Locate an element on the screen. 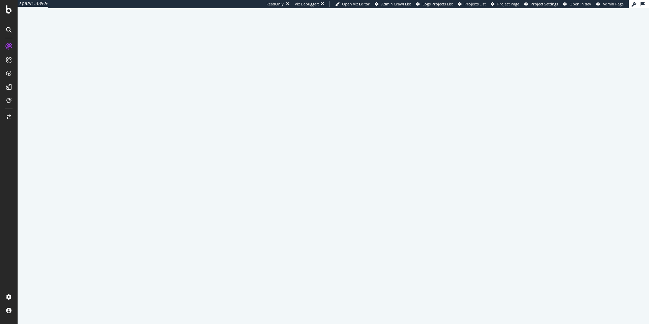  span: Project Settings is located at coordinates (544, 4).